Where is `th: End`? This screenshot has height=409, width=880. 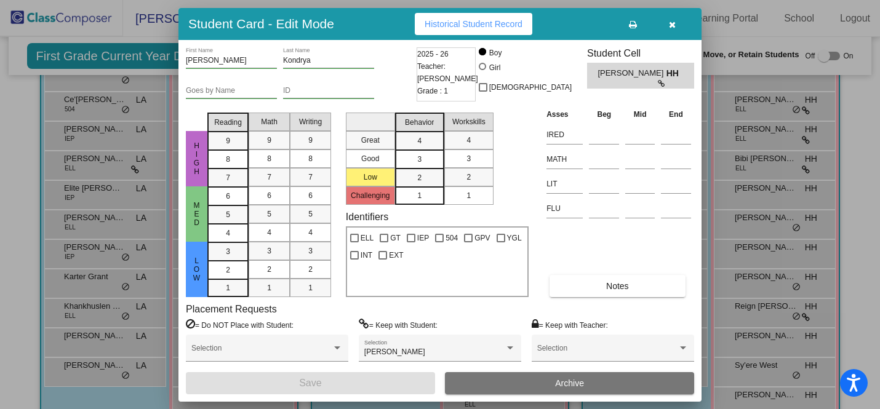 th: End is located at coordinates (675, 114).